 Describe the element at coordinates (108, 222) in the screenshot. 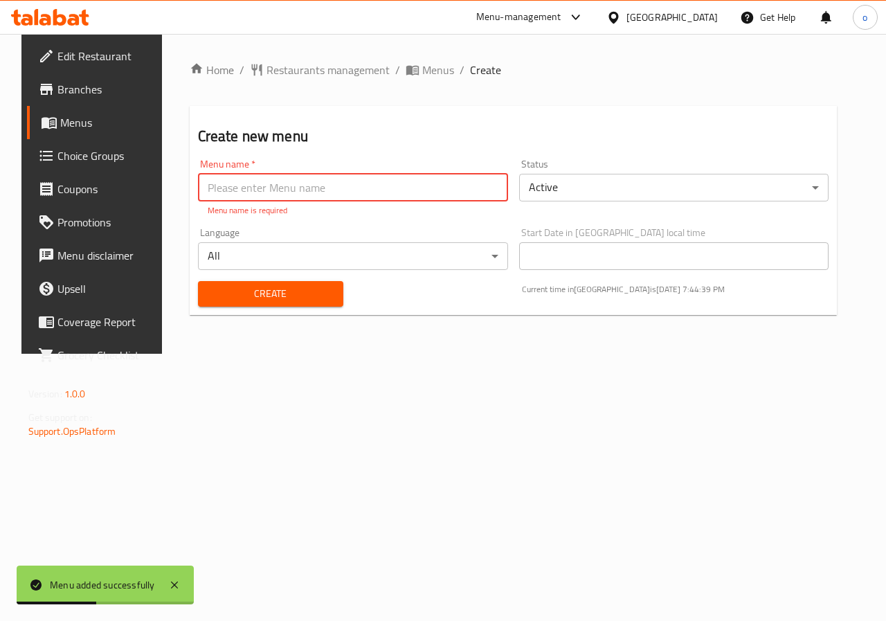

I see `span: Promotions` at that location.